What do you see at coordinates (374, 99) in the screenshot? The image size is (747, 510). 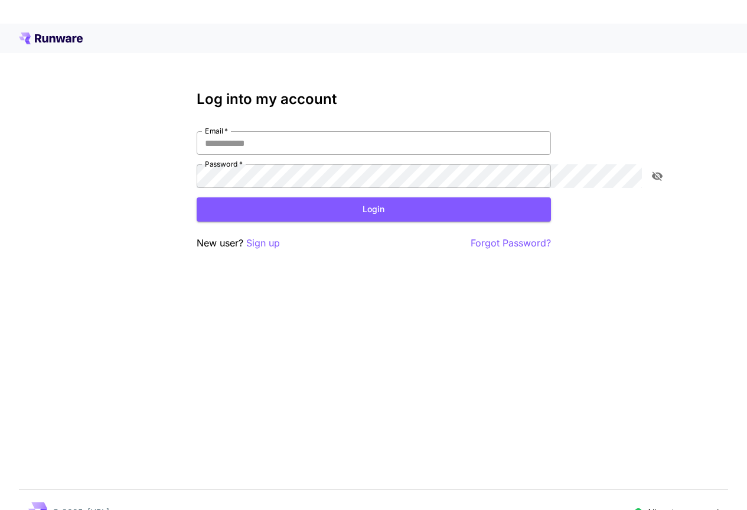 I see `h3: Log into my account` at bounding box center [374, 99].